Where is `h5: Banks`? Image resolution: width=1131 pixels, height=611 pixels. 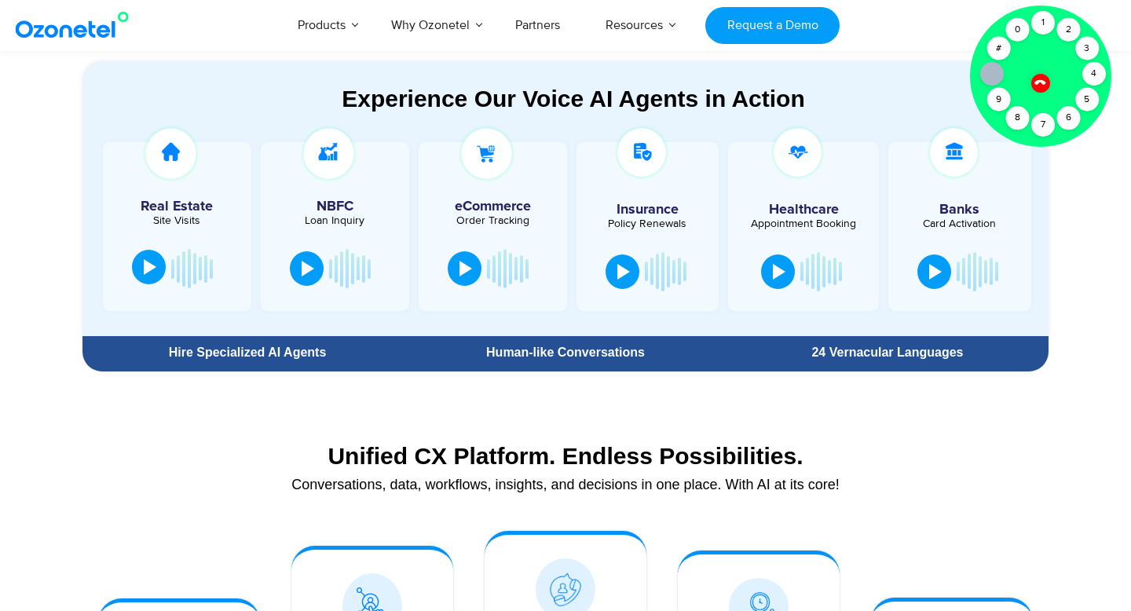 h5: Banks is located at coordinates (960, 210).